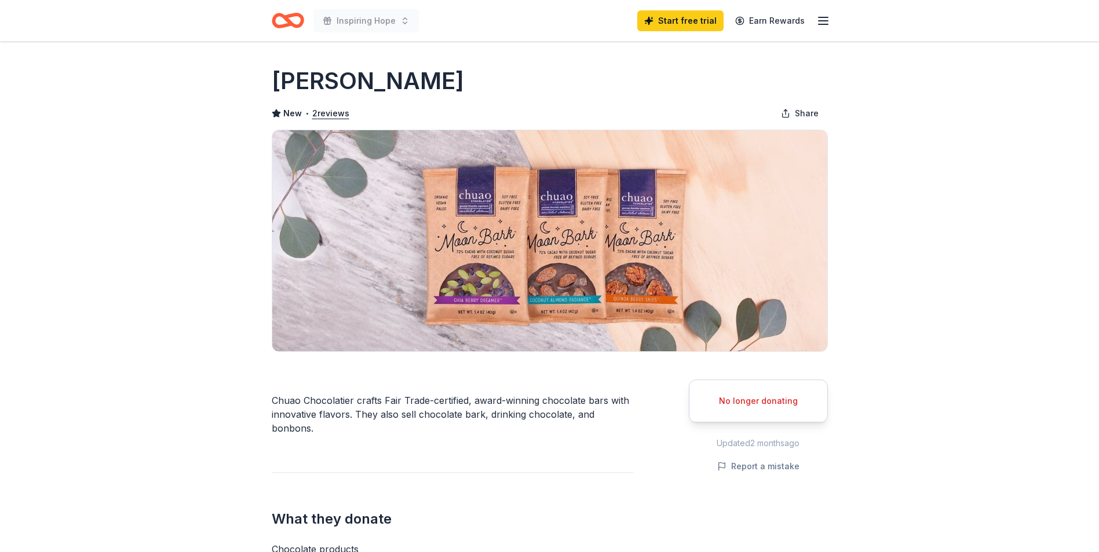  I want to click on span: Inspiring Hope, so click(366, 21).